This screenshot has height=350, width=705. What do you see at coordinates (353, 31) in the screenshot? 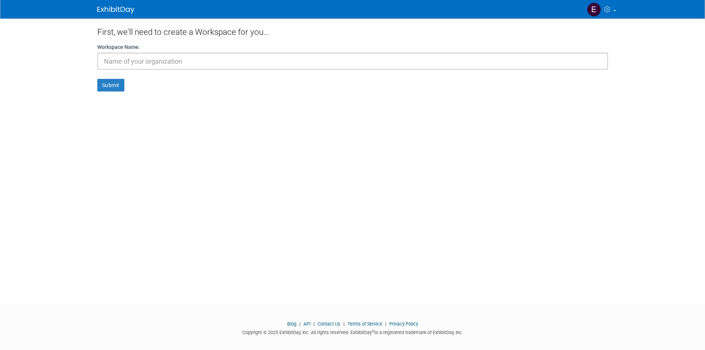
I see `div: First, we'll need to create a Workspace for you...` at bounding box center [353, 31].